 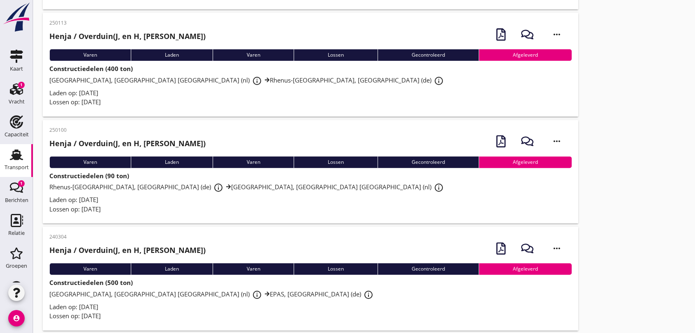 What do you see at coordinates (127, 237) in the screenshot?
I see `p: 240304` at bounding box center [127, 237].